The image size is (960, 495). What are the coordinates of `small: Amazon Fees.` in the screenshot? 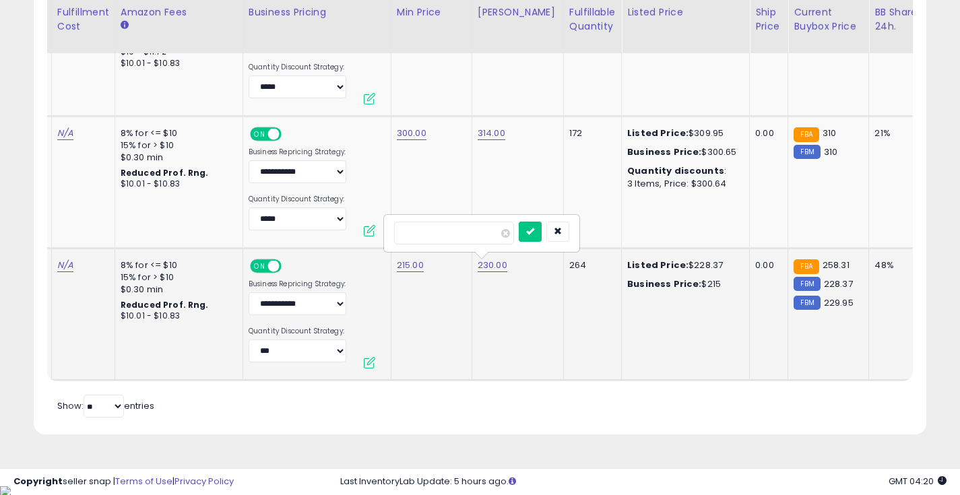 It's located at (125, 26).